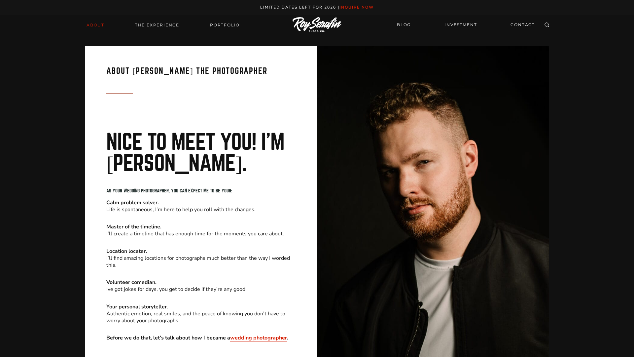  What do you see at coordinates (201, 258) in the screenshot?
I see `p: I’ll find amazing locations for photographs much better than the way I worded this.` at bounding box center [201, 258].